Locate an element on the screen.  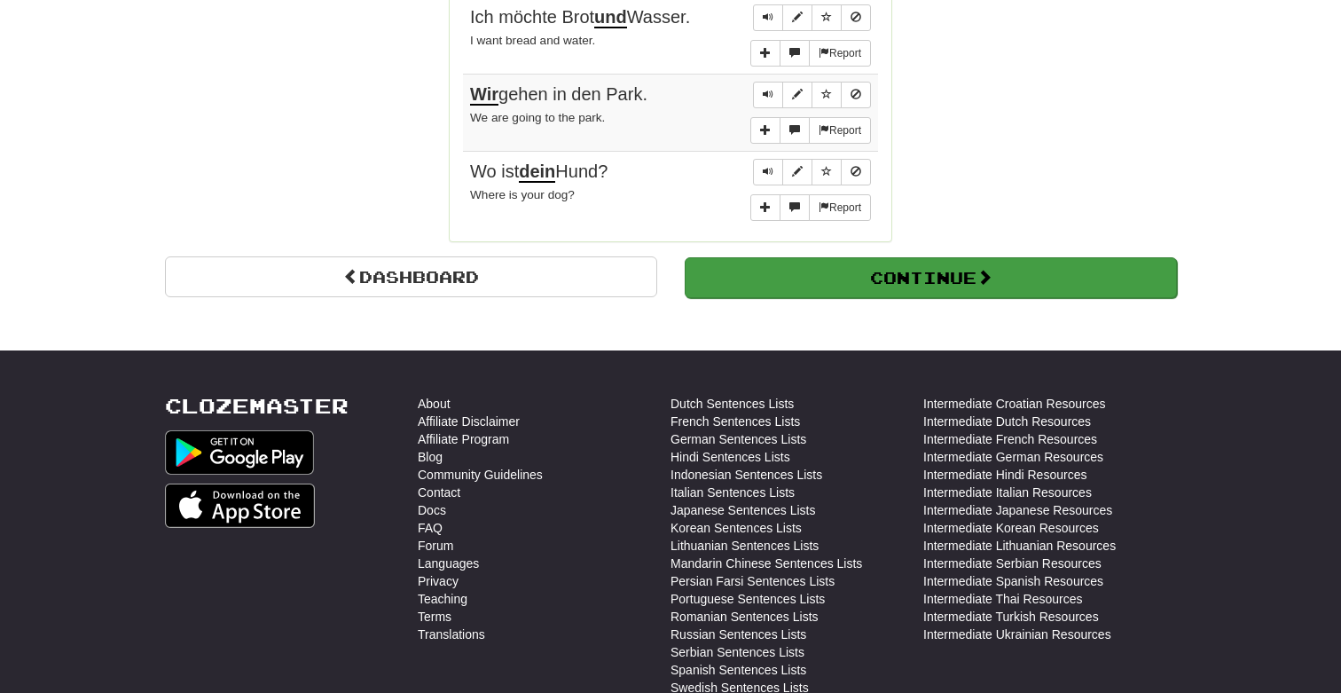
a: Affiliate Program is located at coordinates (463, 439).